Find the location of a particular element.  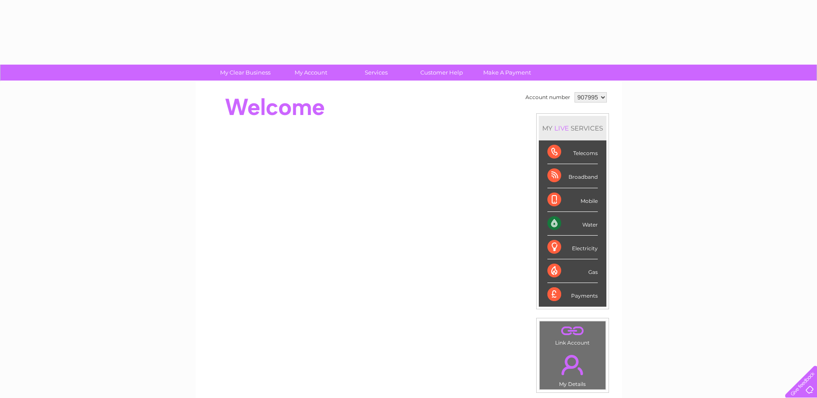

div: Telecoms is located at coordinates (572, 152).